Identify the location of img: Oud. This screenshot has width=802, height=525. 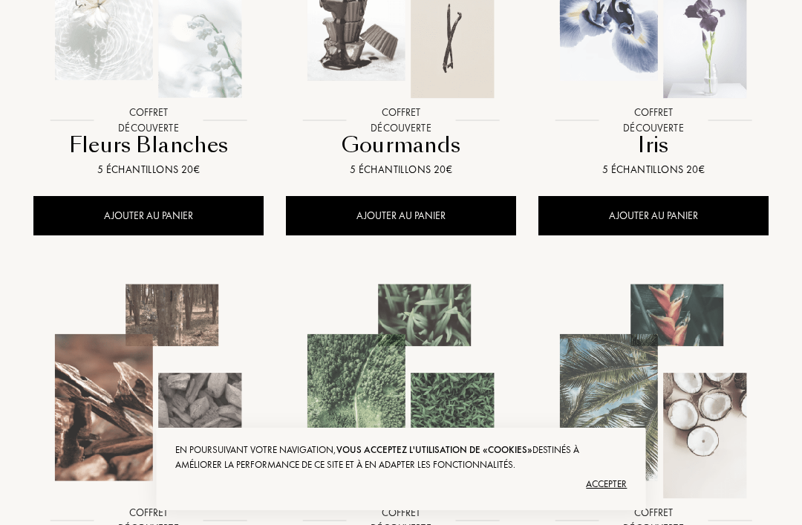
(148, 391).